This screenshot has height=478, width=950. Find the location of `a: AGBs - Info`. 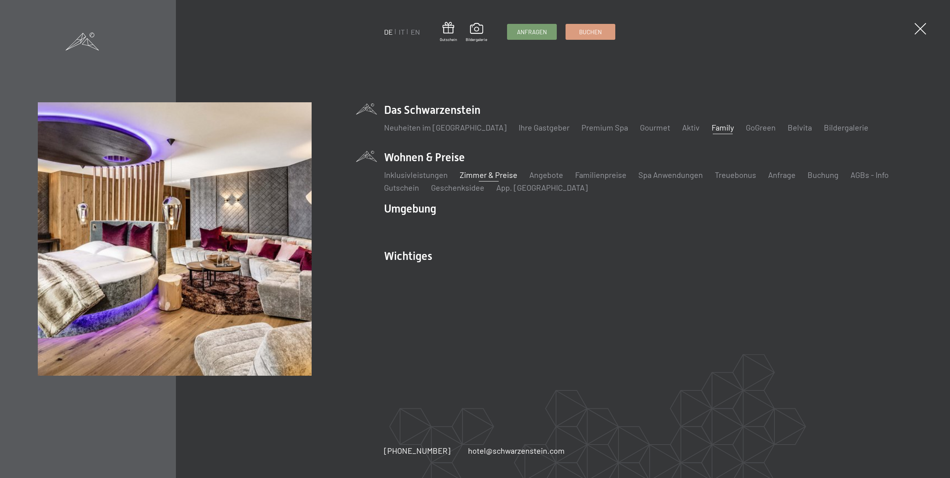

a: AGBs - Info is located at coordinates (870, 175).